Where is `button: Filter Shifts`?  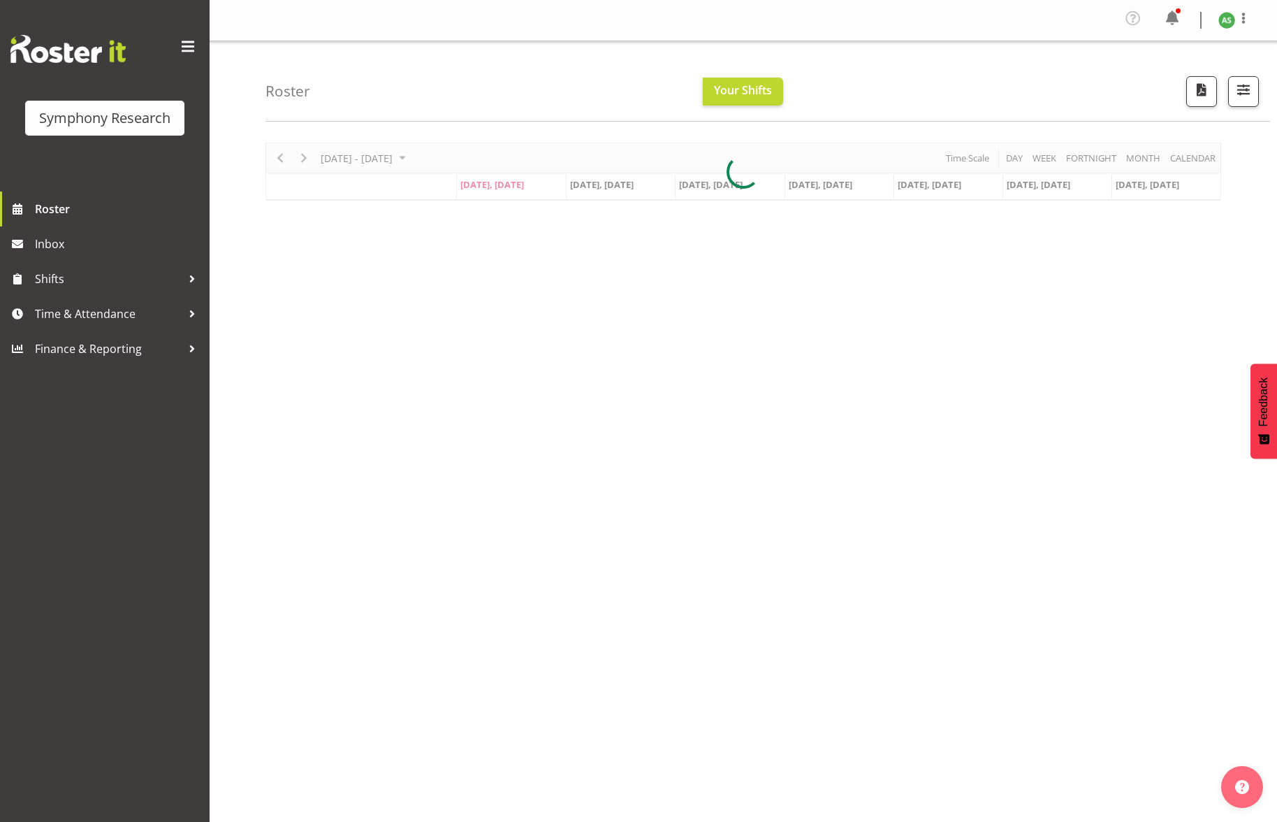
button: Filter Shifts is located at coordinates (1244, 92).